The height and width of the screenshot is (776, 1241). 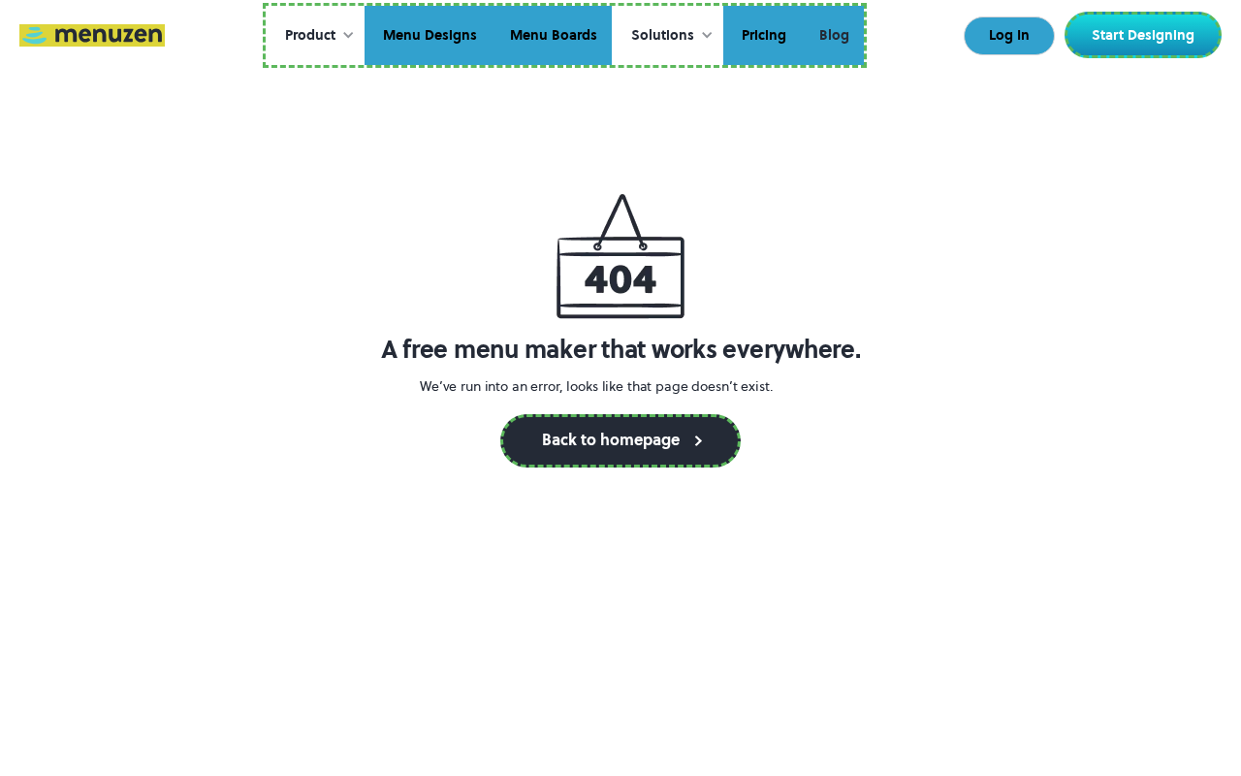 What do you see at coordinates (597, 387) in the screenshot?
I see `p: We’ve run into an error, looks like that page doesn’t exist.` at bounding box center [597, 387].